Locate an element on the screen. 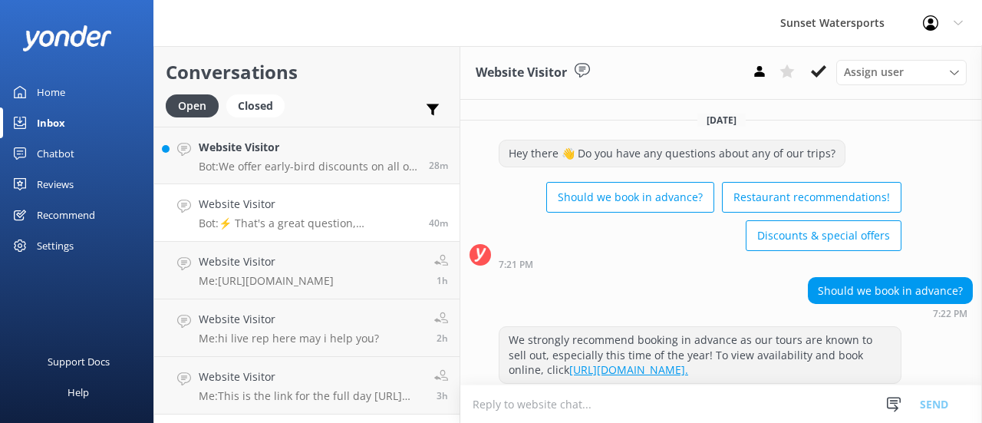 This screenshot has height=423, width=982. div: 06:22pm 12-Aug-2025 (UTC -05:00) America/Cancun is located at coordinates (890, 313).